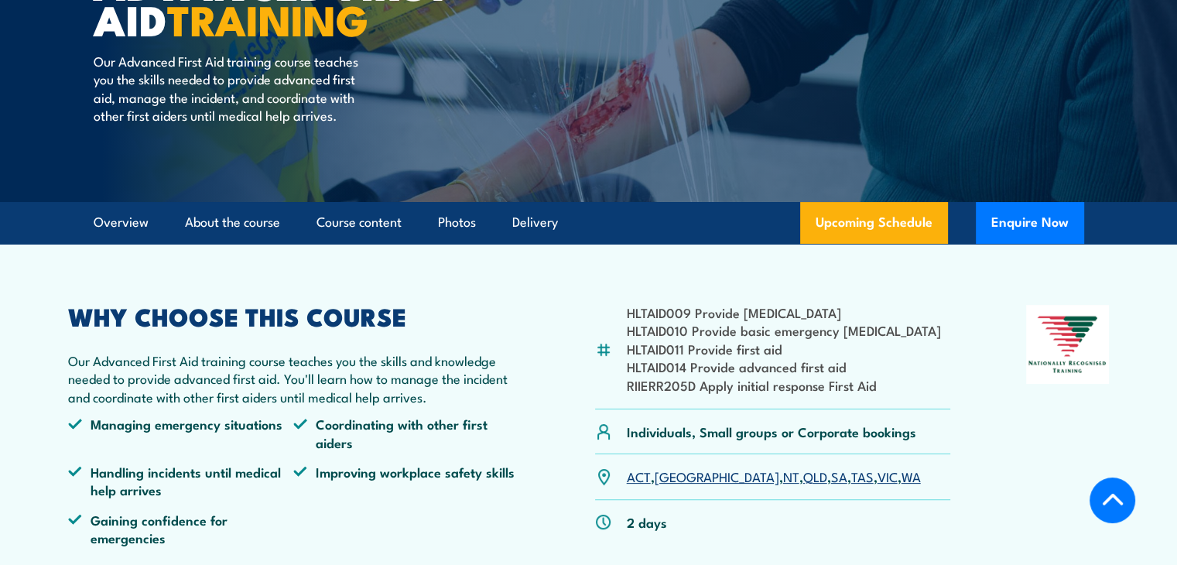  Describe the element at coordinates (294, 378) in the screenshot. I see `p: Our Advanced First Aid training course teaches you the skills and knowledge needed to provide adv...` at that location.